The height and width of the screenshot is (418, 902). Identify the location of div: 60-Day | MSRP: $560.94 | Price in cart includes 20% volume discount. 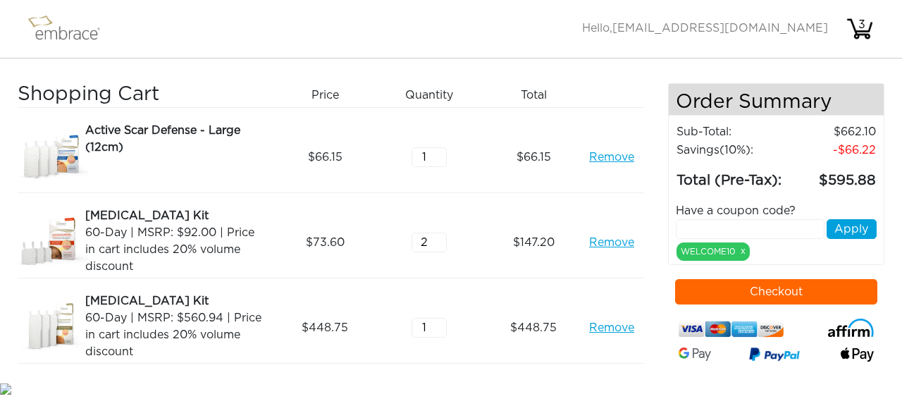
(176, 335).